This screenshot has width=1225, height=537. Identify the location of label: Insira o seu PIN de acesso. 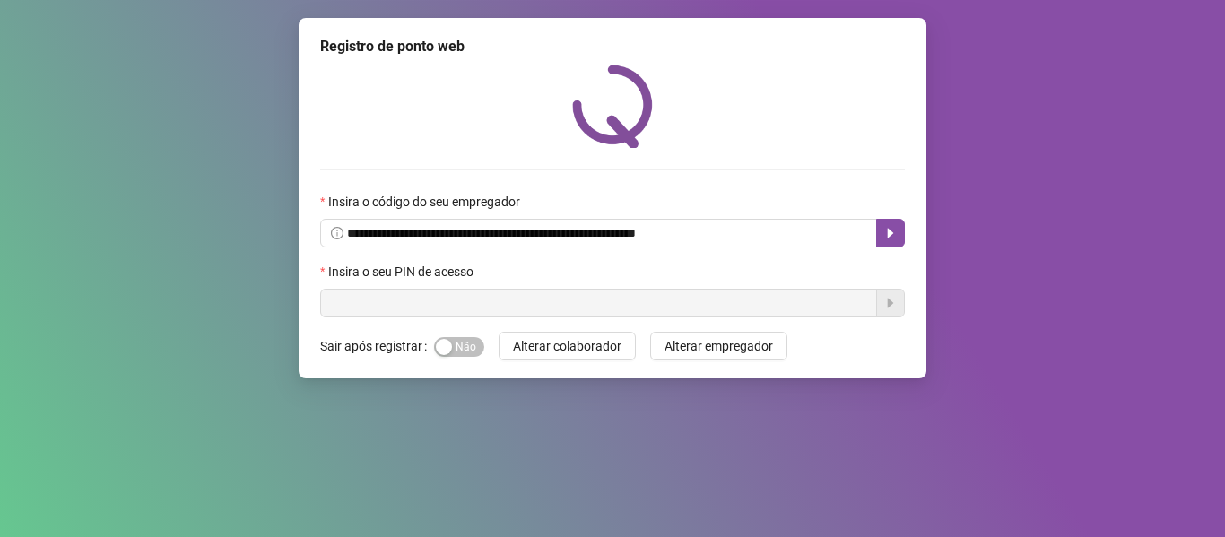
(403, 272).